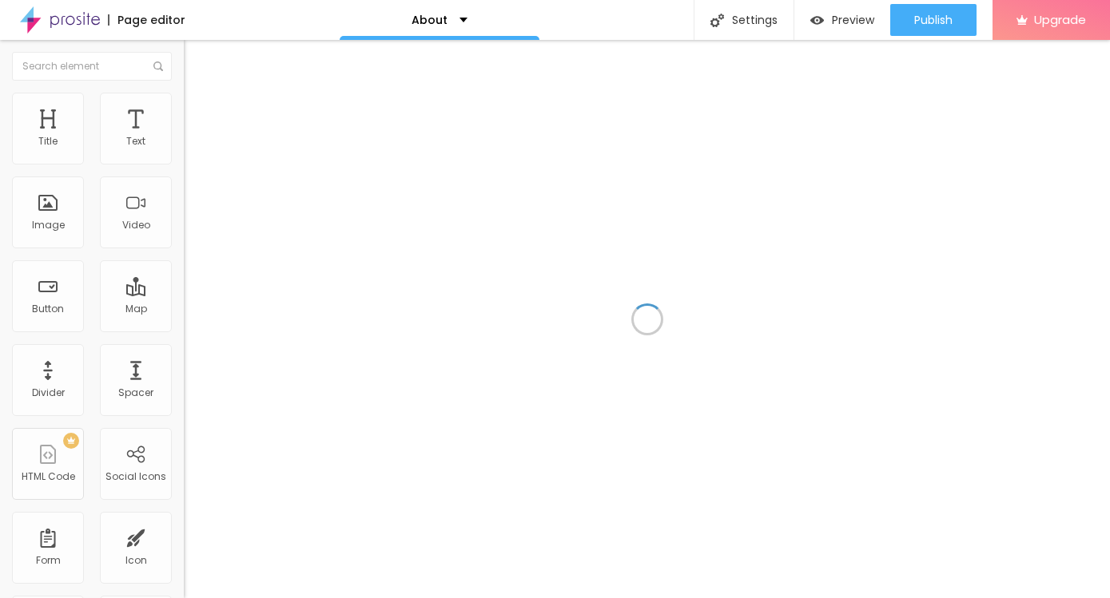  Describe the element at coordinates (136, 393) in the screenshot. I see `div: Spacer` at that location.